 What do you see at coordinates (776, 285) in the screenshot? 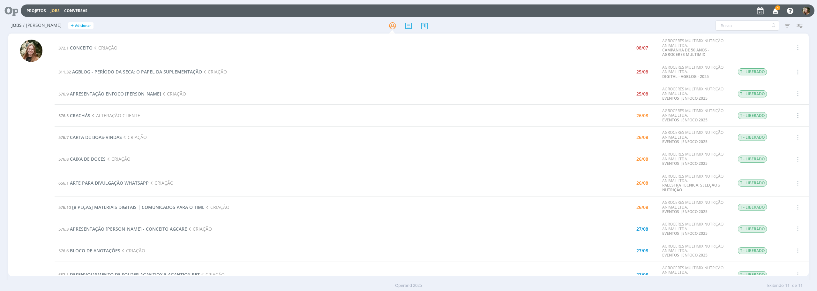
I see `span: Exibindo` at bounding box center [776, 285].